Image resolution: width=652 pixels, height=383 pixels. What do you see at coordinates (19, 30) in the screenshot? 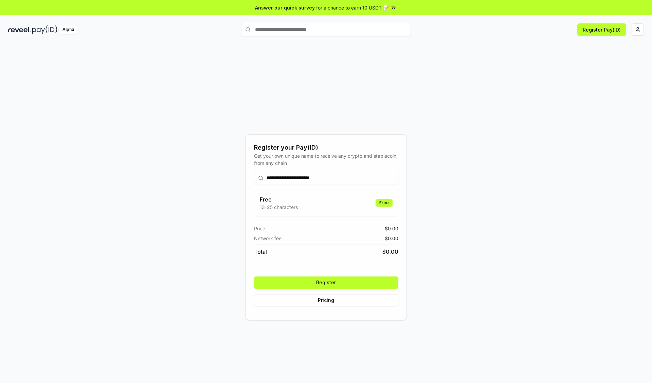
I see `img: reveel_dark` at bounding box center [19, 30].